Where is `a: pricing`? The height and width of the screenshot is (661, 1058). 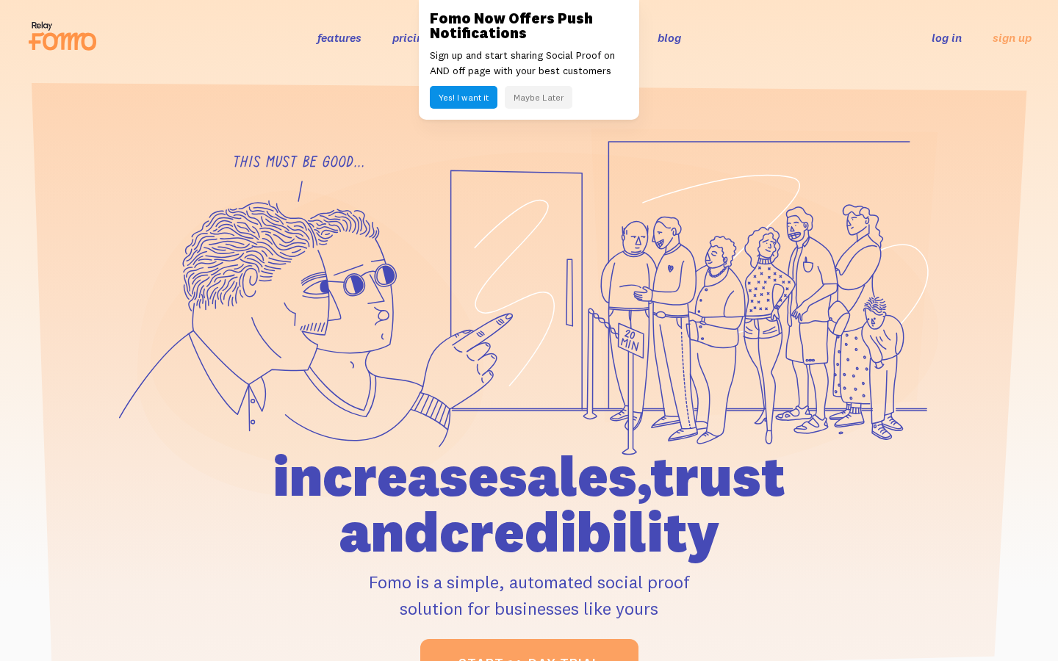
a: pricing is located at coordinates (411, 37).